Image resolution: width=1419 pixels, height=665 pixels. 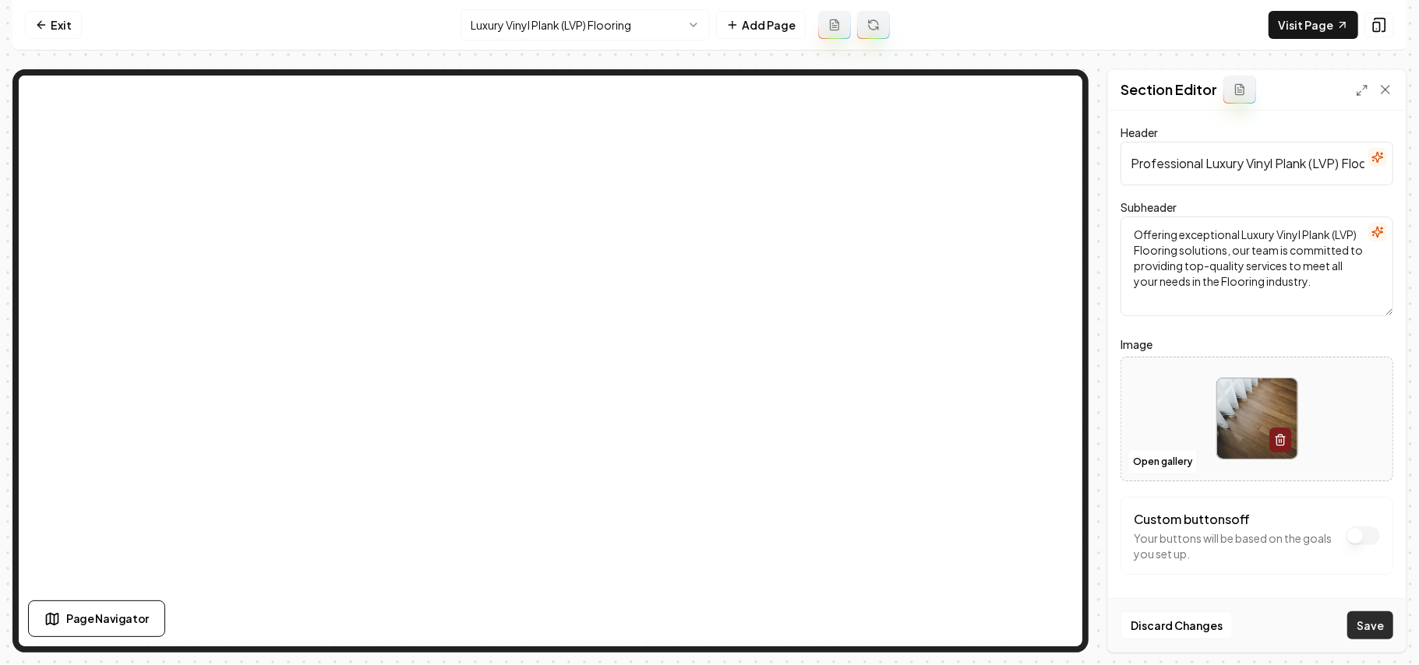 I want to click on a: Visit Page, so click(x=1313, y=25).